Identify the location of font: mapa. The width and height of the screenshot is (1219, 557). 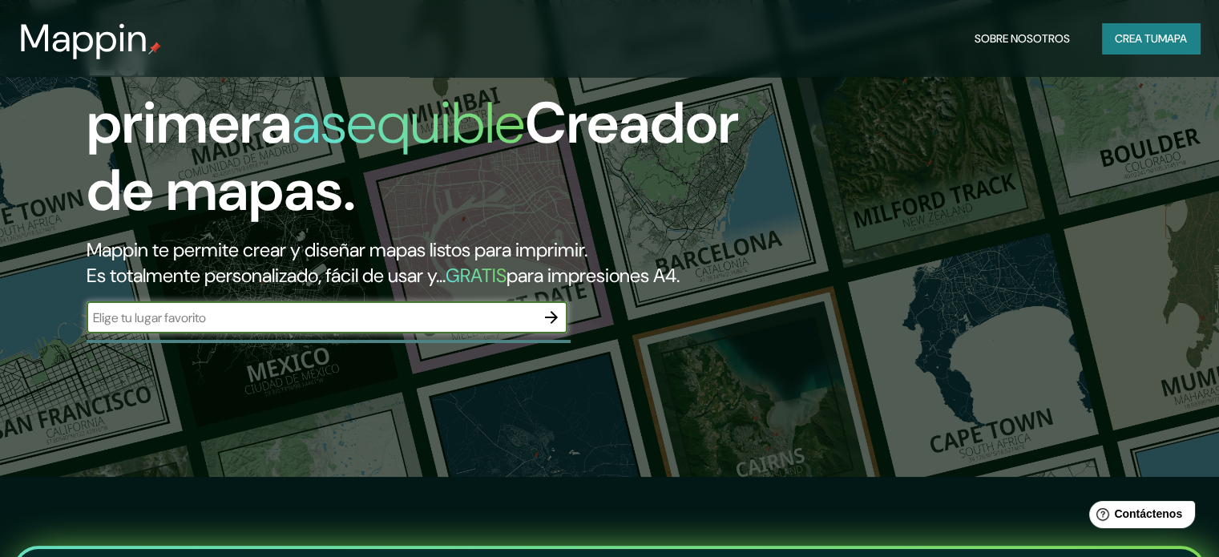
(1172, 38).